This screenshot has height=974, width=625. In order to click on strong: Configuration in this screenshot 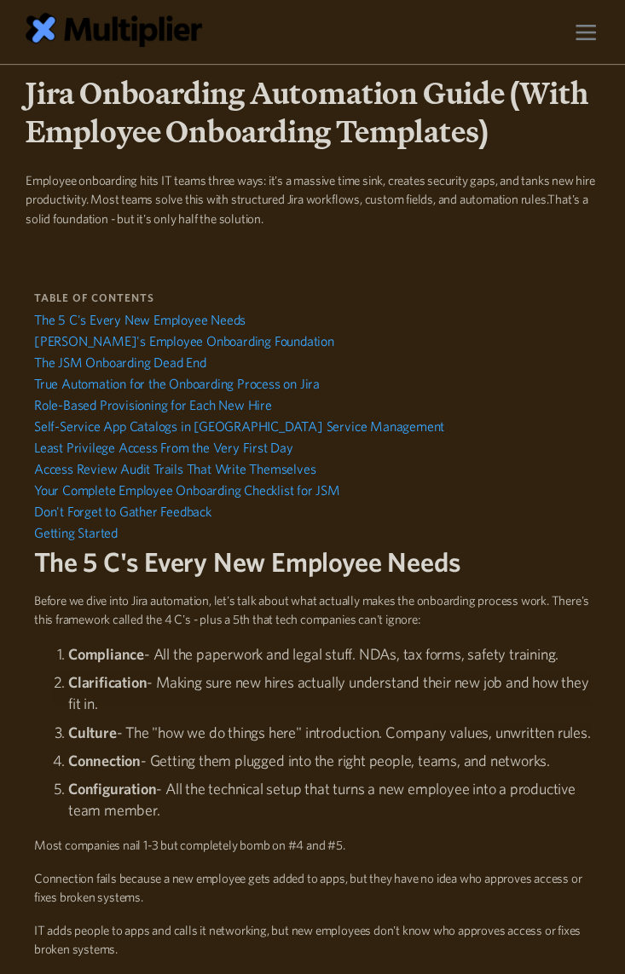, I will do `click(112, 788)`.